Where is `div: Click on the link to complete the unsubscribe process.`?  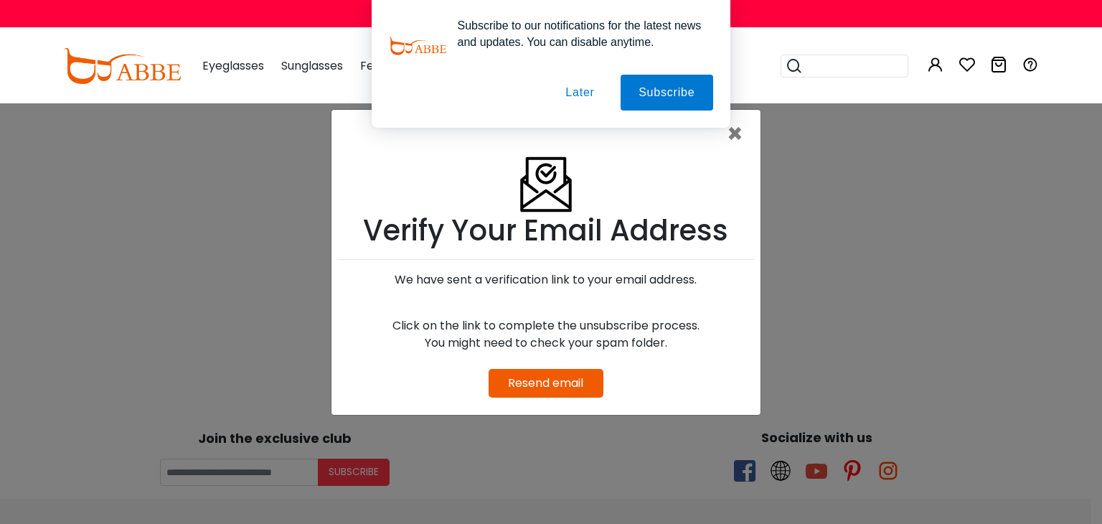
div: Click on the link to complete the unsubscribe process. is located at coordinates (546, 326).